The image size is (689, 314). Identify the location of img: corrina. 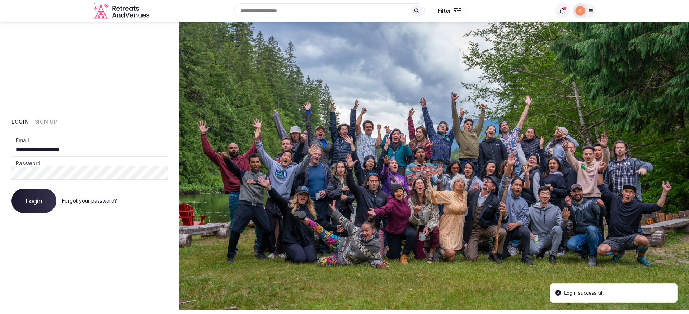
(580, 11).